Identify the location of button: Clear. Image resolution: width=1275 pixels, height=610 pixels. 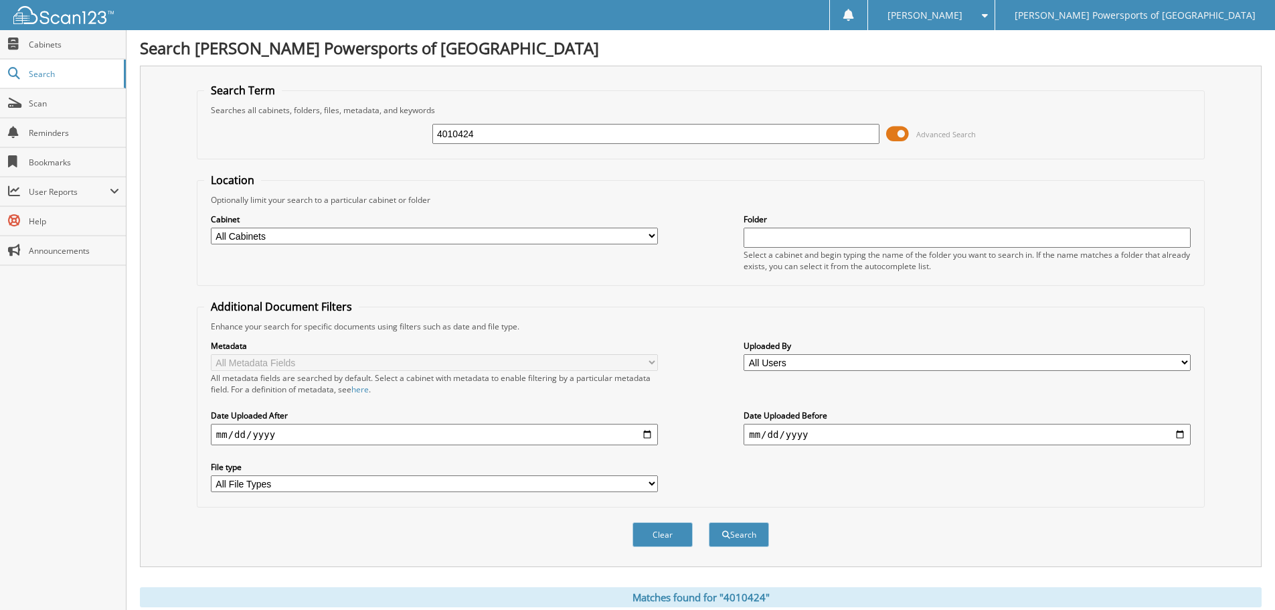
(663, 534).